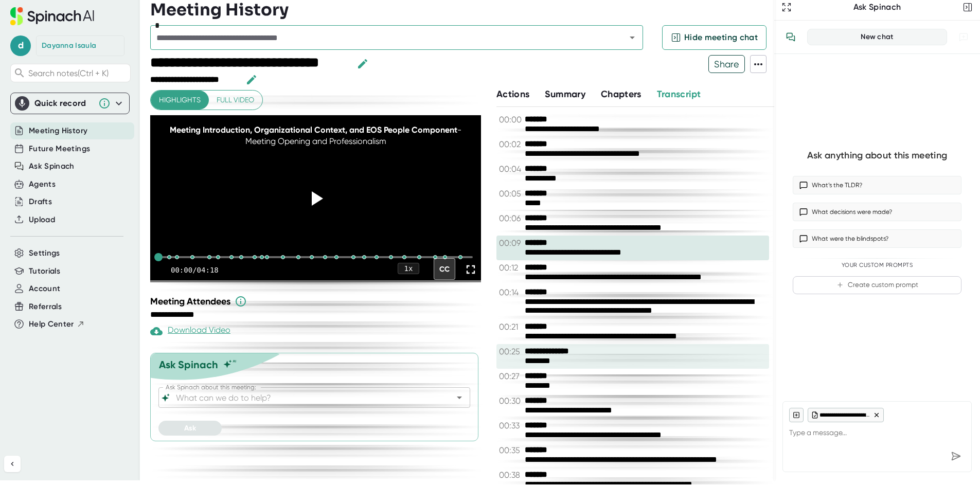 This screenshot has width=980, height=486. What do you see at coordinates (44, 253) in the screenshot?
I see `button: Settings` at bounding box center [44, 253].